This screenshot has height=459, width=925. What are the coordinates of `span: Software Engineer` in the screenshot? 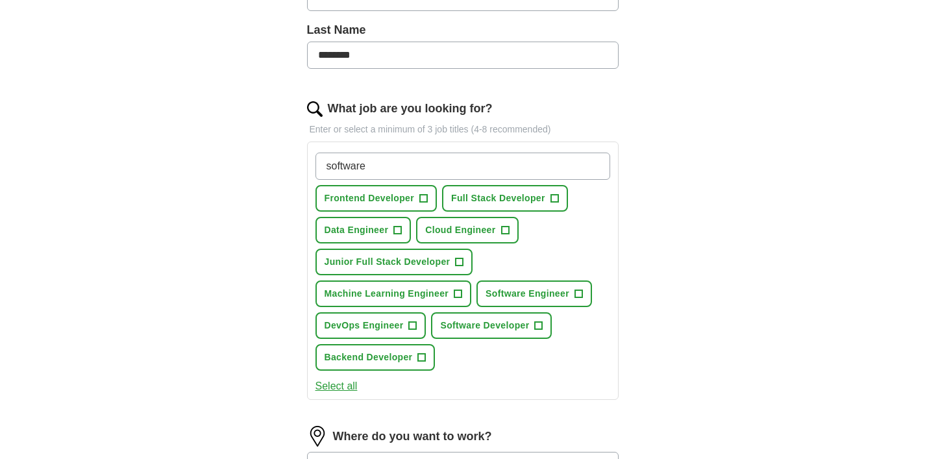 It's located at (527, 293).